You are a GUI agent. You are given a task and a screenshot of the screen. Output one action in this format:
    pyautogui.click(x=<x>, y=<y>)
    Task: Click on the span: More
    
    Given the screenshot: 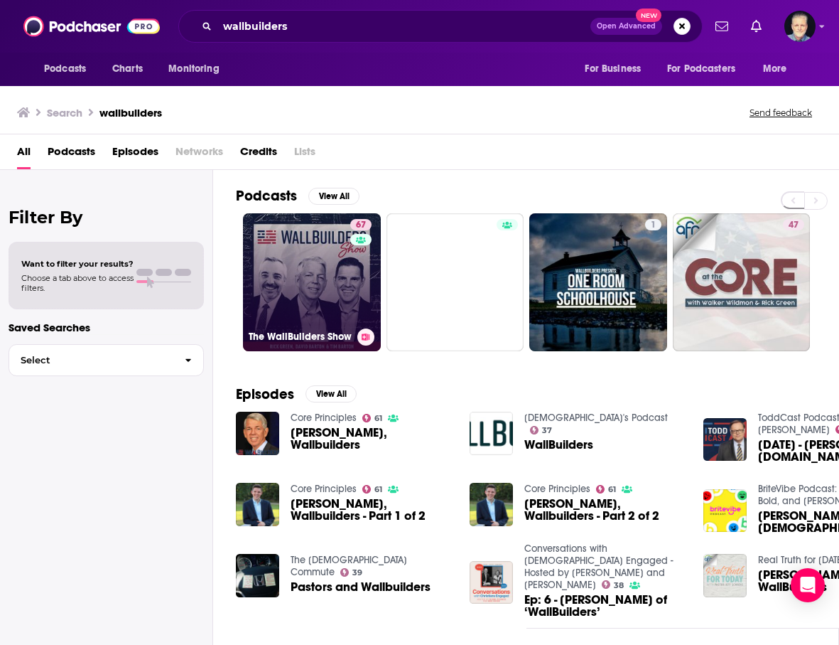 What is the action you would take?
    pyautogui.click(x=775, y=69)
    